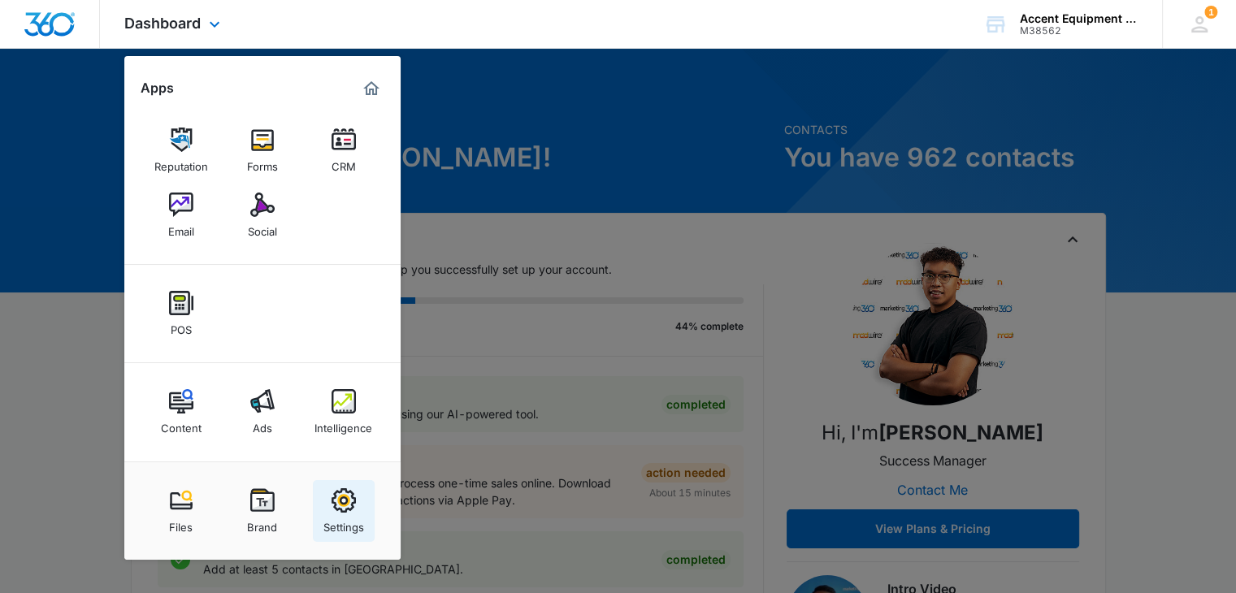 Image resolution: width=1236 pixels, height=593 pixels. I want to click on div: Ads, so click(262, 424).